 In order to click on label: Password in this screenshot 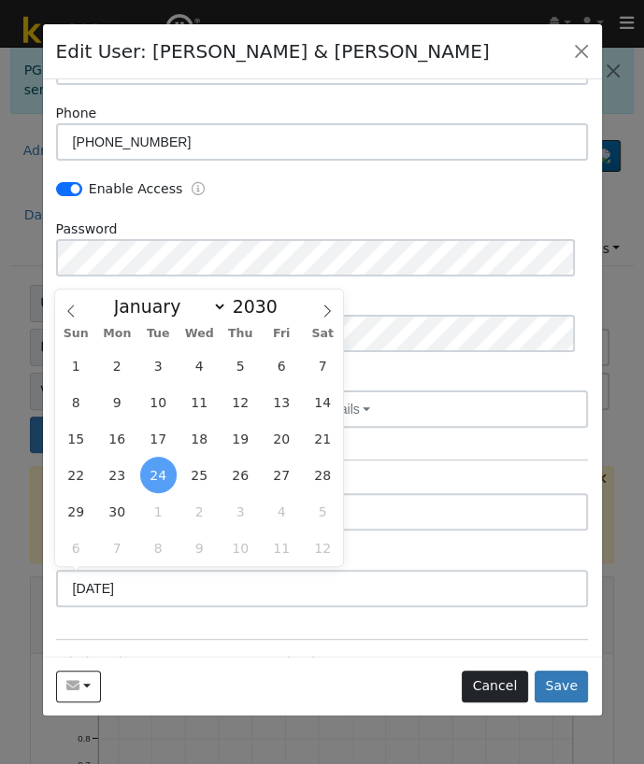, I will do `click(87, 229)`.